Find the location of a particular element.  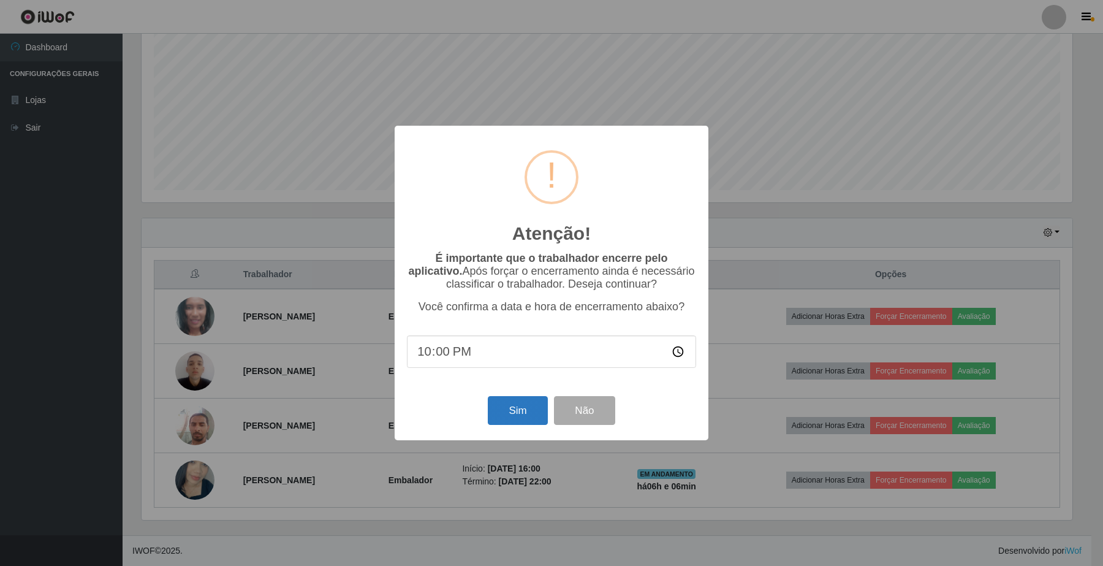

p: Após forçar o encerramento ainda é necessário classificar o trabalhador. Deseja continuar? is located at coordinates (552, 271).